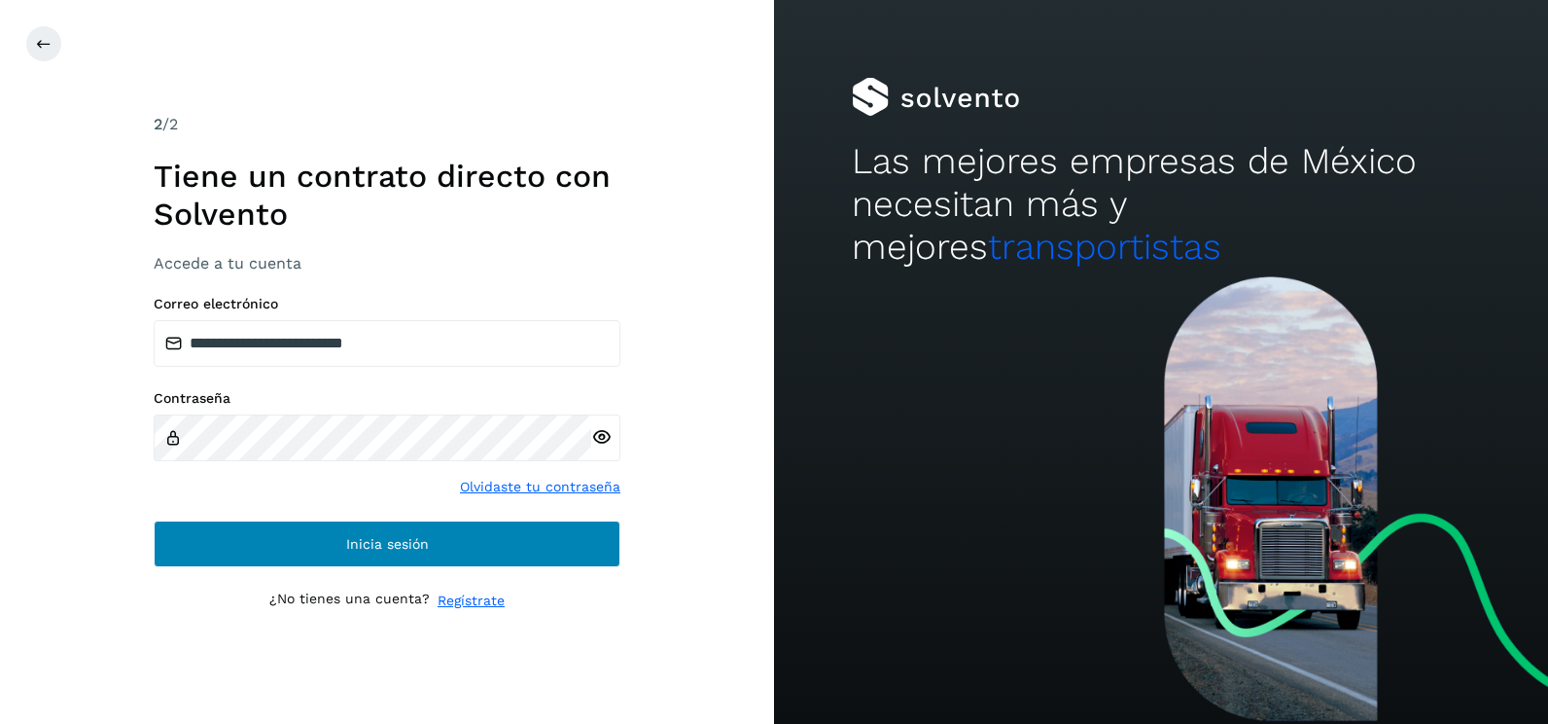  What do you see at coordinates (387, 303) in the screenshot?
I see `label: Correo electrónico` at bounding box center [387, 303].